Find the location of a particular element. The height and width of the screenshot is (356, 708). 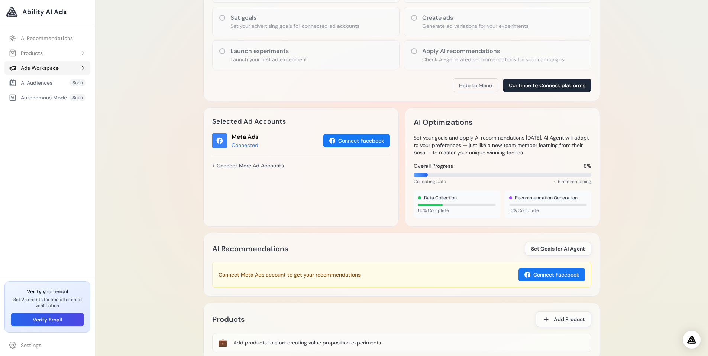

a: + Connect More Ad Accounts is located at coordinates (248, 166).